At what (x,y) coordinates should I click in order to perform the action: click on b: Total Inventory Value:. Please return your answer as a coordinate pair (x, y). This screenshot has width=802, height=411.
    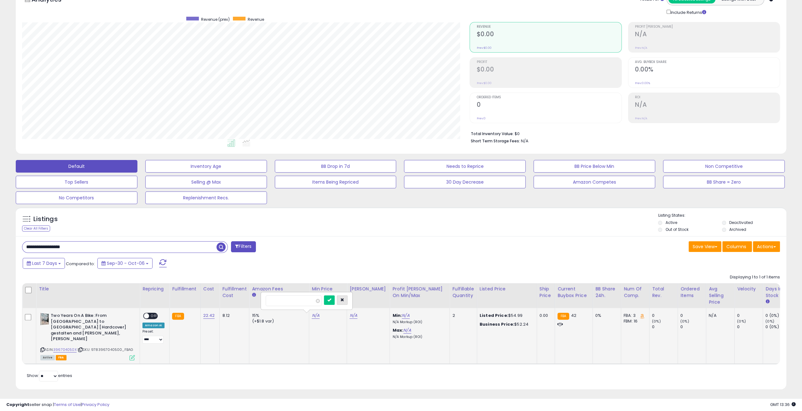
    Looking at the image, I should click on (492, 134).